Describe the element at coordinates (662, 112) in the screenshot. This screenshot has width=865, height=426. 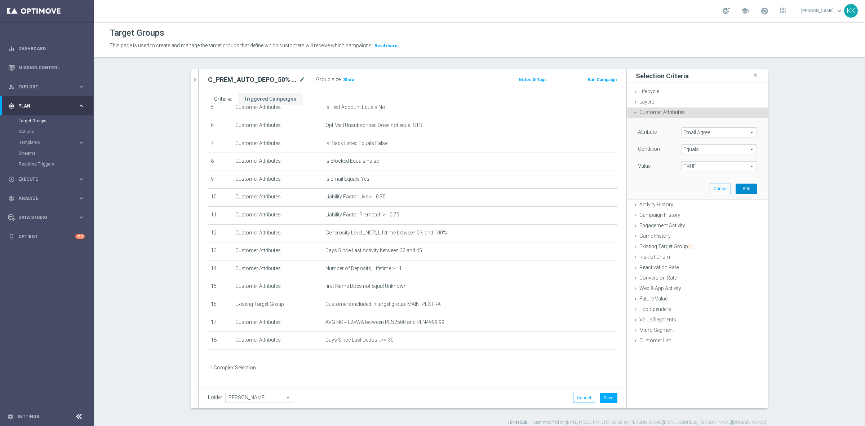
I see `span: Customer Attributes` at that location.